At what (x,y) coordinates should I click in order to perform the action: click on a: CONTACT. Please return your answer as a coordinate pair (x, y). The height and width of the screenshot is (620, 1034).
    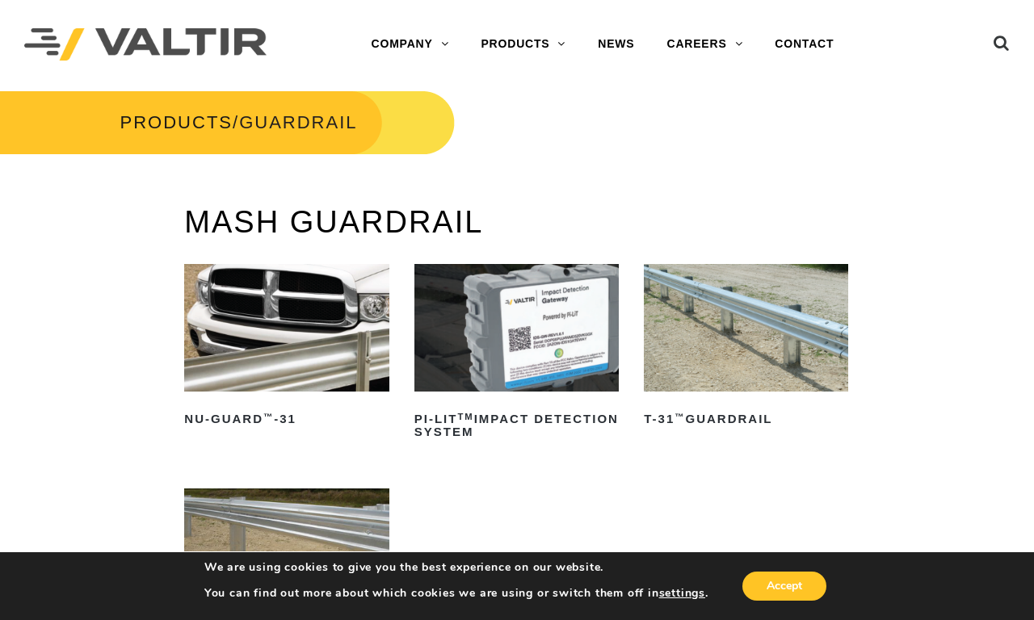
    Looking at the image, I should click on (804, 44).